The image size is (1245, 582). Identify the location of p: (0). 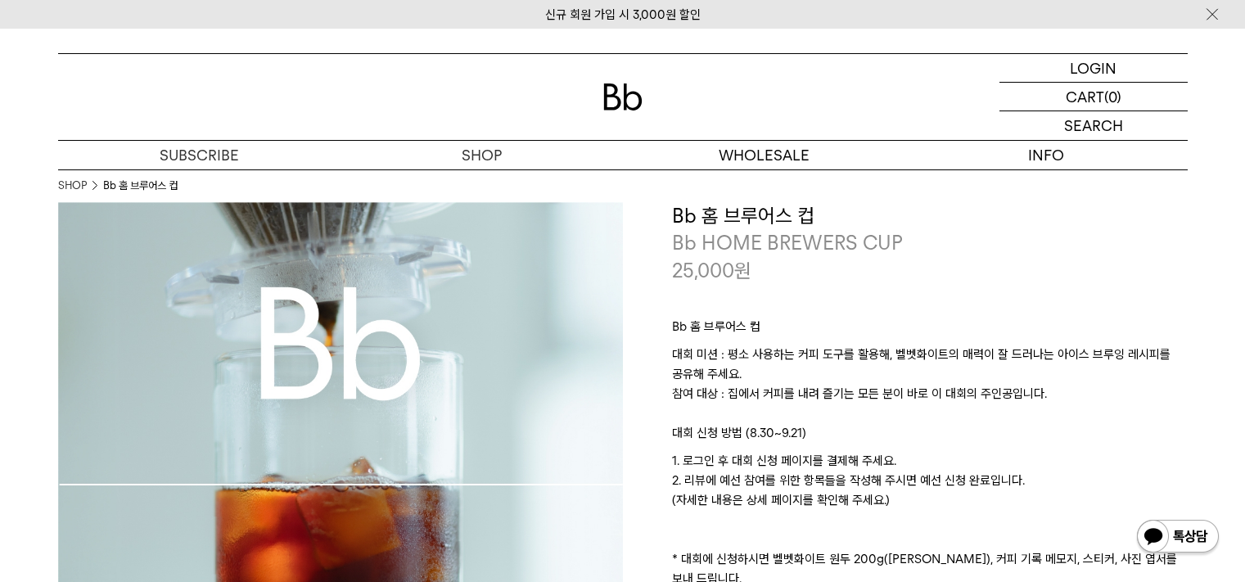
(1112, 97).